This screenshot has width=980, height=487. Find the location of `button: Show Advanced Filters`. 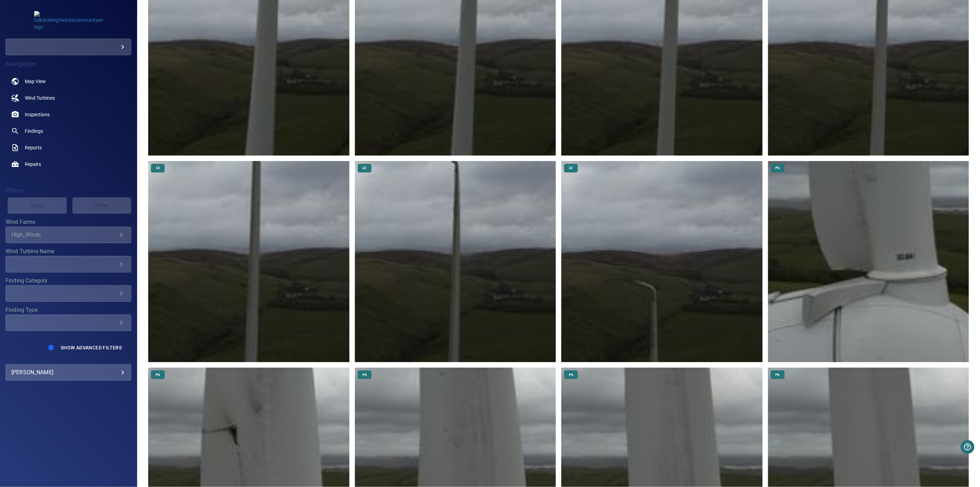

button: Show Advanced Filters is located at coordinates (91, 347).